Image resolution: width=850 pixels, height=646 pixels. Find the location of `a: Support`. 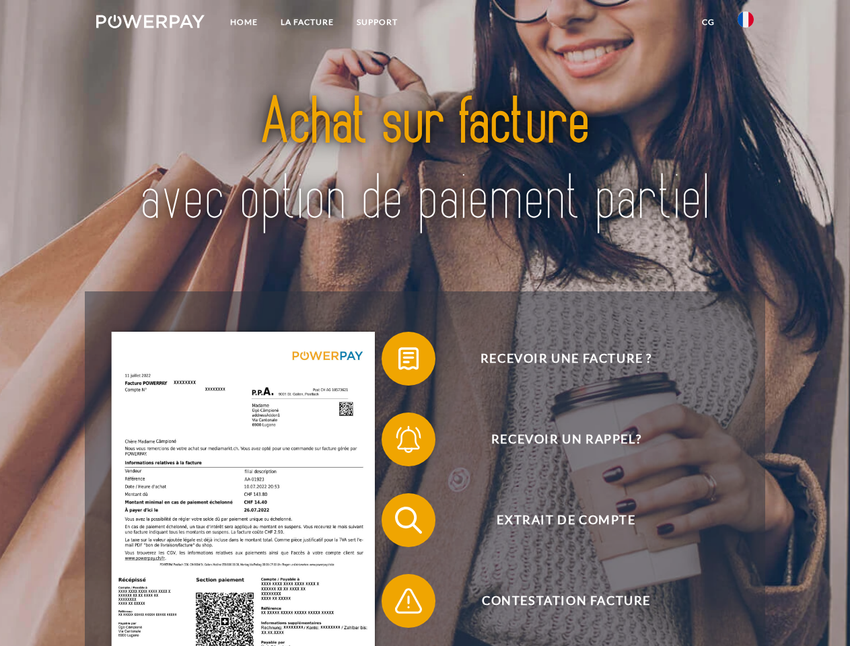

a: Support is located at coordinates (377, 22).